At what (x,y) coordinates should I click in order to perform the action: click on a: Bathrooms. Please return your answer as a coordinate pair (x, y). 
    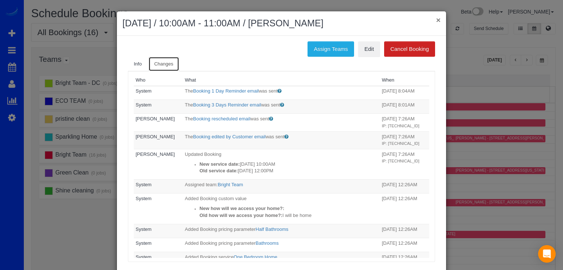
    Looking at the image, I should click on (267, 243).